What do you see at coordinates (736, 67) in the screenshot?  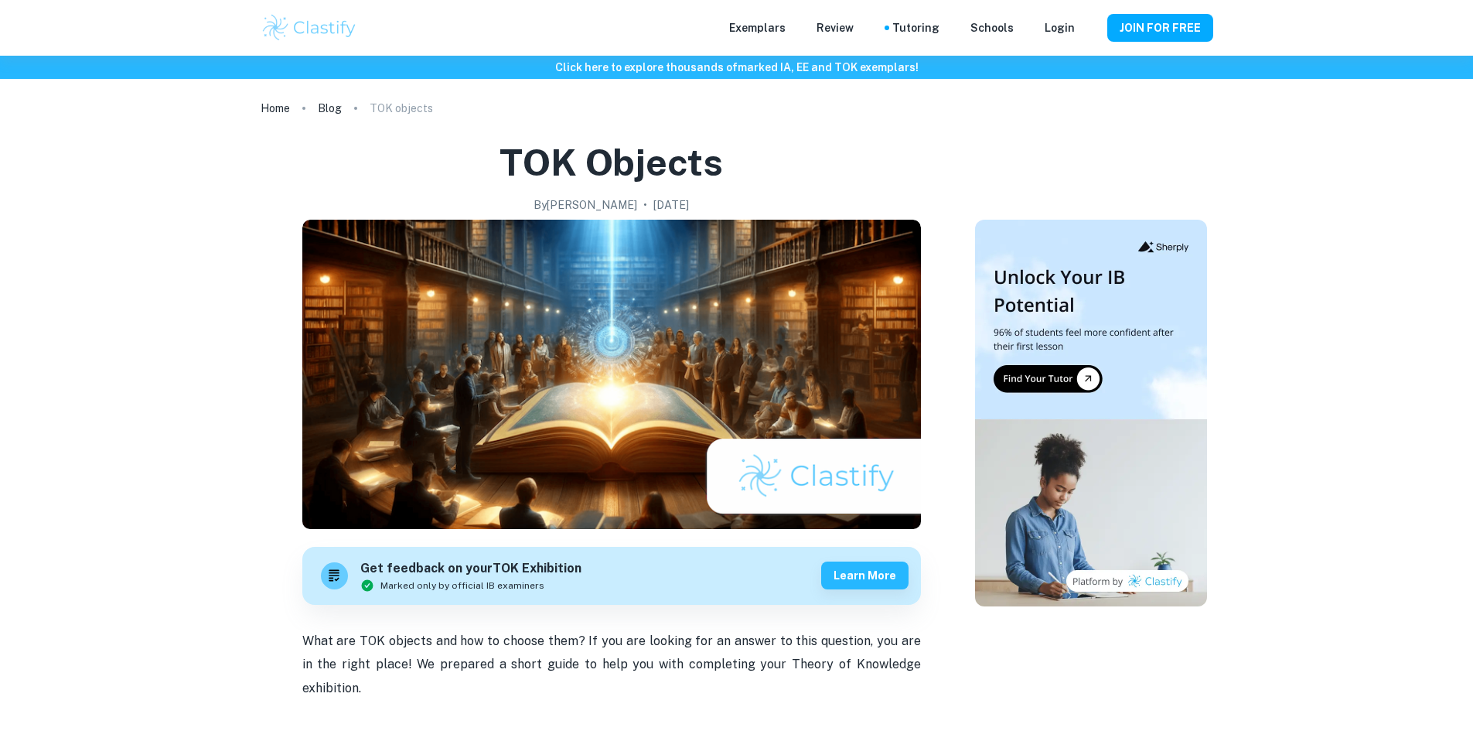 I see `h6: Click here to explore thousands of marked IA, EE and TOK exemplars !` at bounding box center [736, 67].